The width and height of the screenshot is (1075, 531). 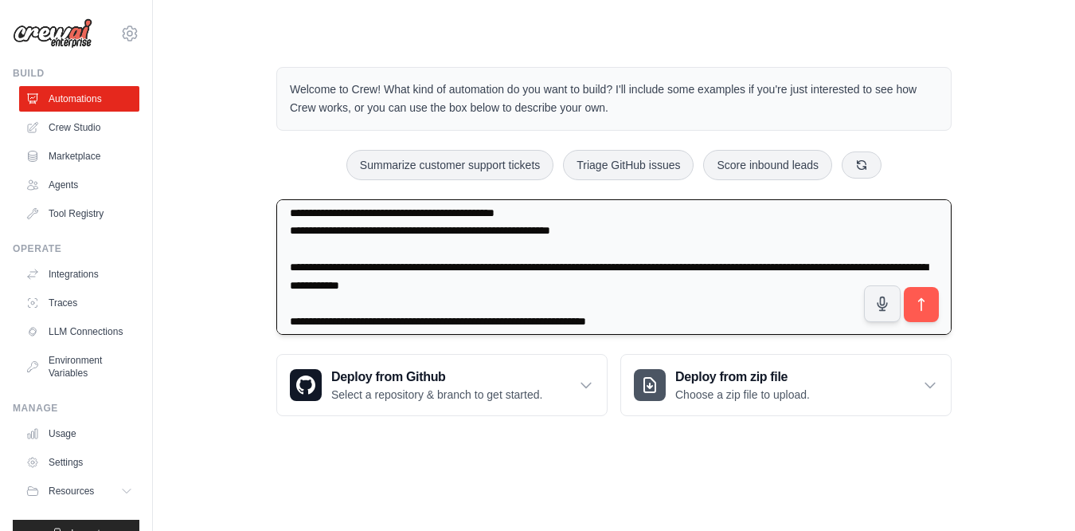 What do you see at coordinates (76, 73) in the screenshot?
I see `div: Build` at bounding box center [76, 73].